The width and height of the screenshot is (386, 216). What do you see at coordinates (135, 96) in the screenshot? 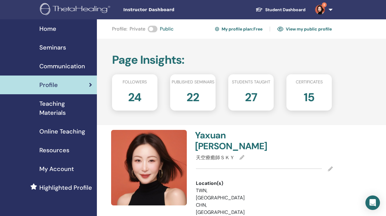
I see `h2: 24` at bounding box center [135, 96].